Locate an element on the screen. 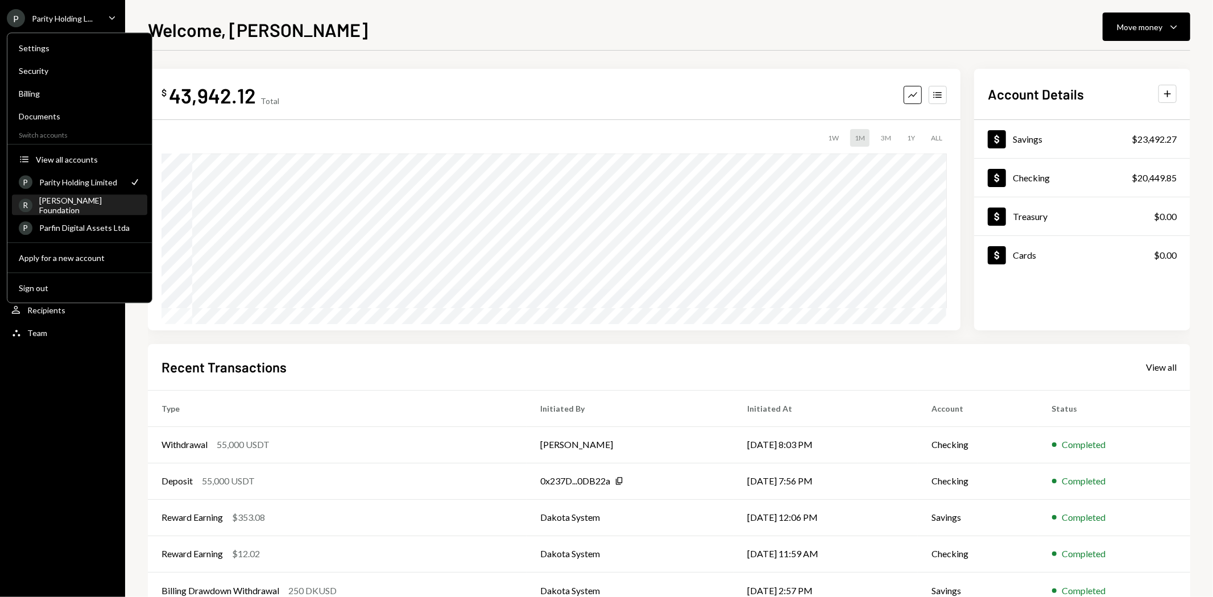 This screenshot has width=1213, height=597. div: 43,942.12 is located at coordinates (212, 95).